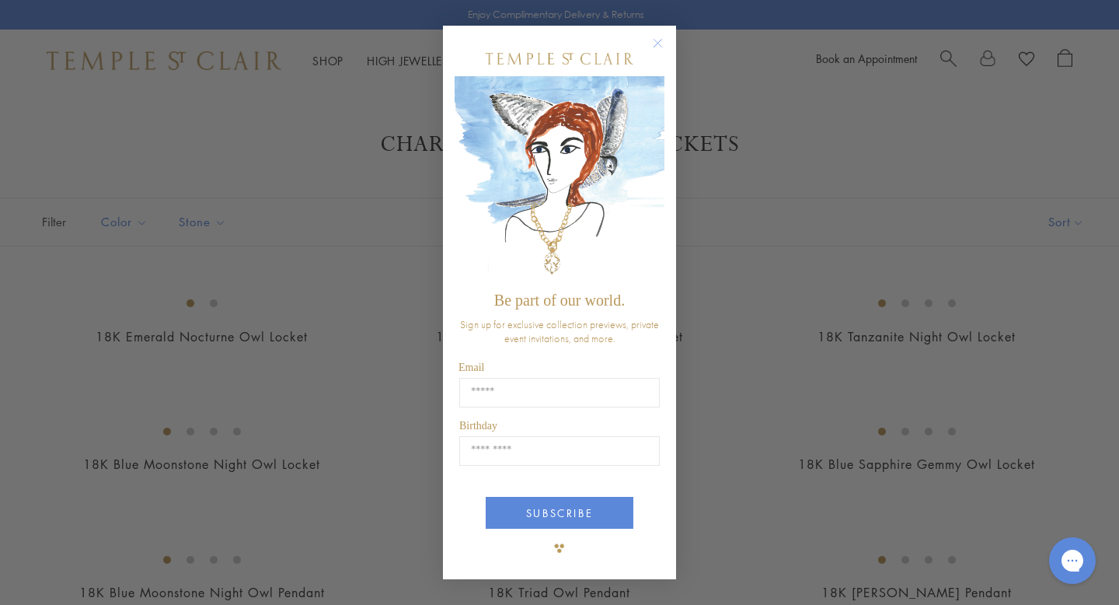 The height and width of the screenshot is (605, 1119). Describe the element at coordinates (559, 331) in the screenshot. I see `span: Sign up for exclusive collection previews, private event invitations, and more.` at that location.